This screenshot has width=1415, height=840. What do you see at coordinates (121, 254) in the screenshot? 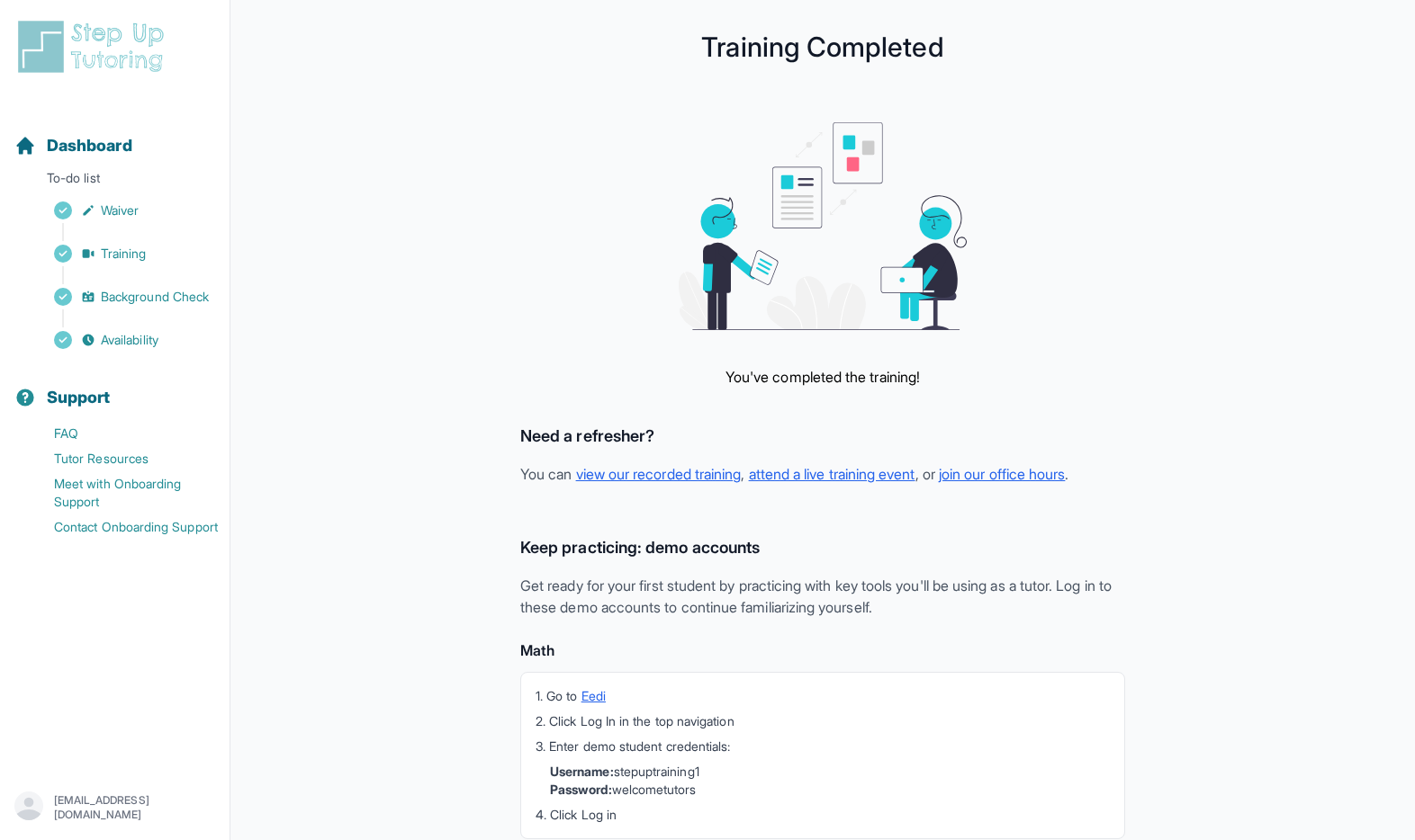
I see `a: Training` at bounding box center [121, 254].